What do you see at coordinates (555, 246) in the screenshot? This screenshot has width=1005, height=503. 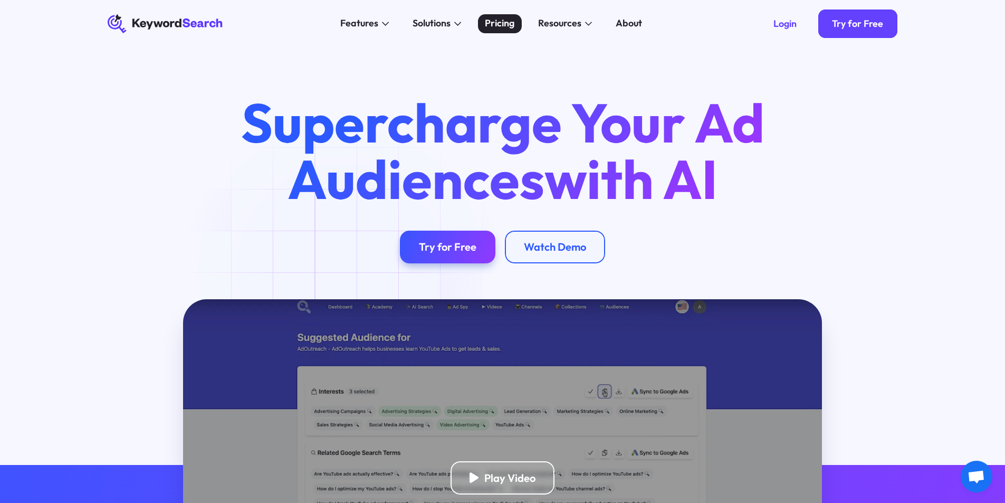 I see `div: Watch Demo` at bounding box center [555, 246].